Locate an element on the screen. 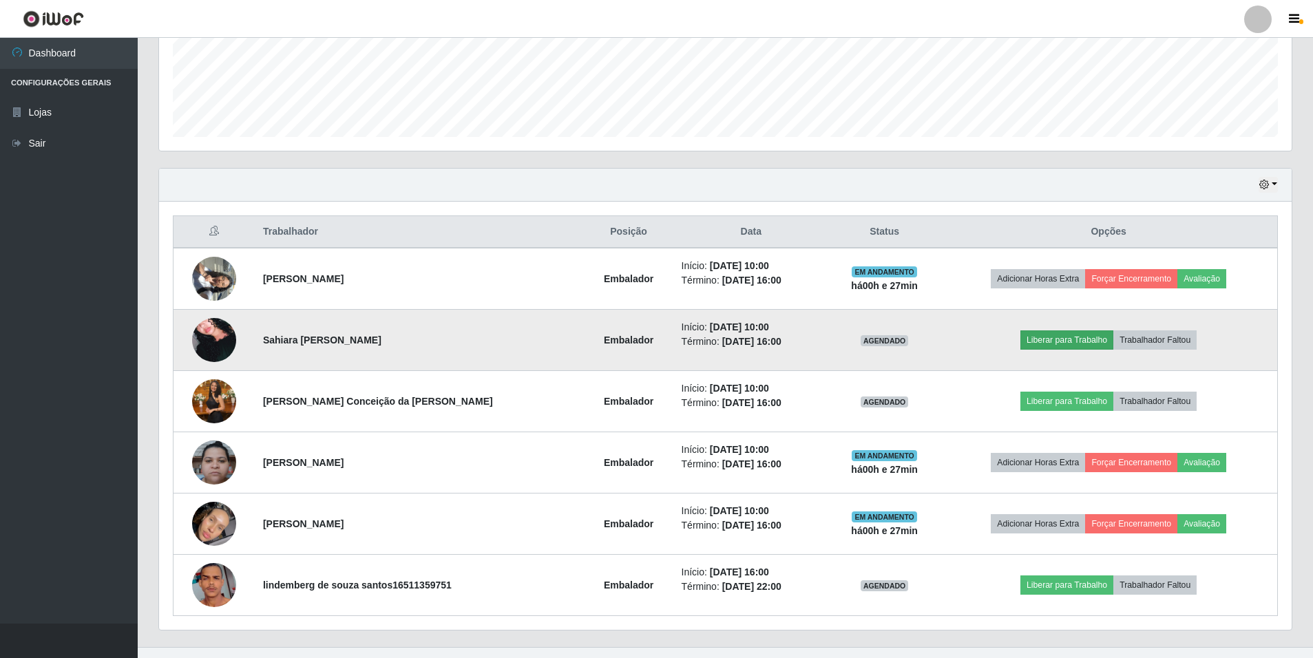  img: 1758911818594.jpeg is located at coordinates (214, 462).